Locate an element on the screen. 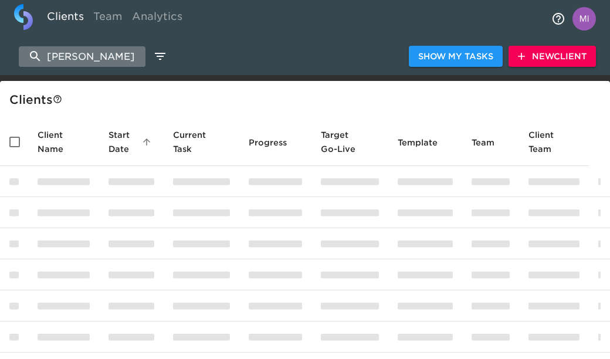 The height and width of the screenshot is (359, 610). span: Show My Tasks is located at coordinates (456, 56).